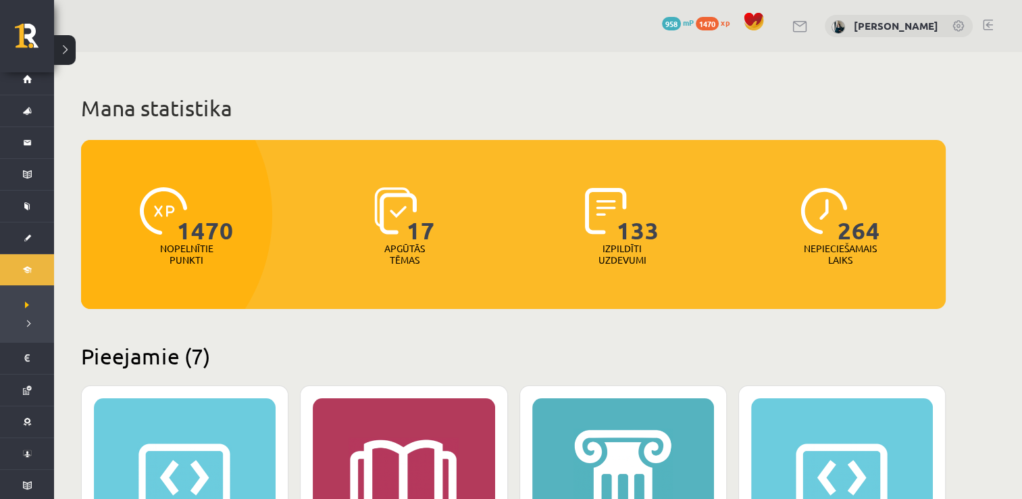 Image resolution: width=1022 pixels, height=499 pixels. What do you see at coordinates (689, 22) in the screenshot?
I see `span: mP` at bounding box center [689, 22].